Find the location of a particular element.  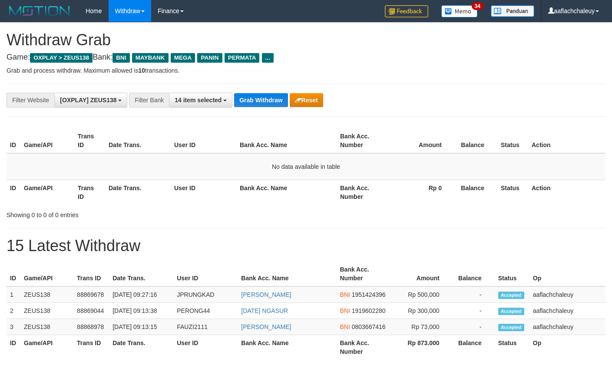

span: MEGA is located at coordinates (183, 58).